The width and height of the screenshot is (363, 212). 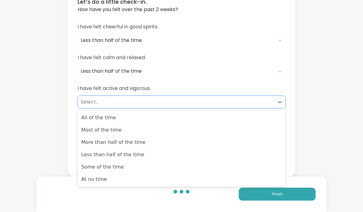 I want to click on span: How have you felt over the past 2 weeks?, so click(x=182, y=10).